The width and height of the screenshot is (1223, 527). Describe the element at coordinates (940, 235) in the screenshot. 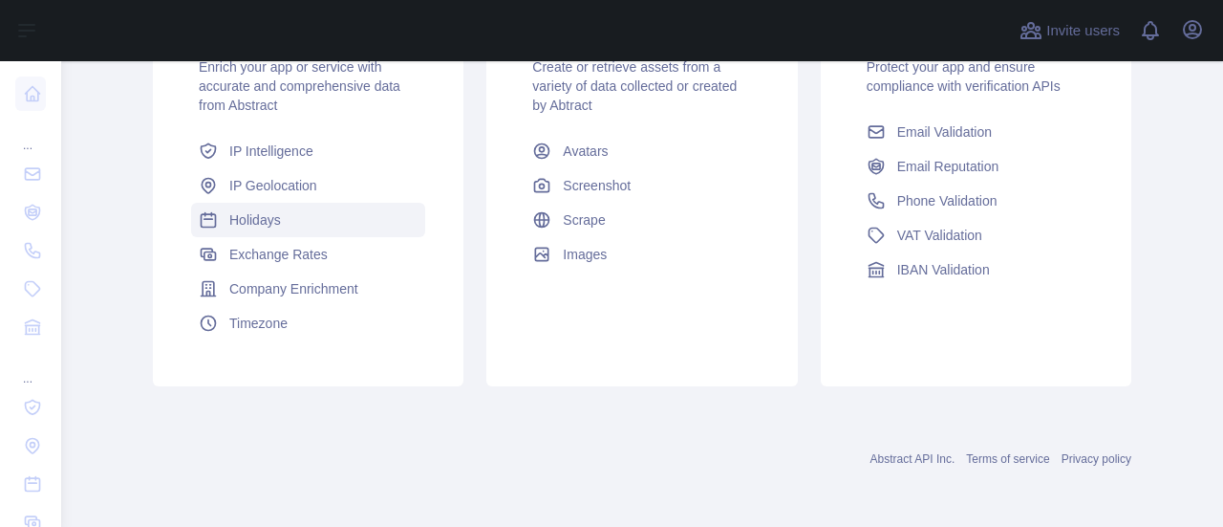

I see `span: VAT Validation` at that location.